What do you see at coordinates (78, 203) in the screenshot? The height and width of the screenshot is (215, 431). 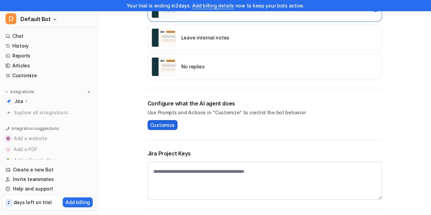 I see `button: Add billing` at bounding box center [78, 203].